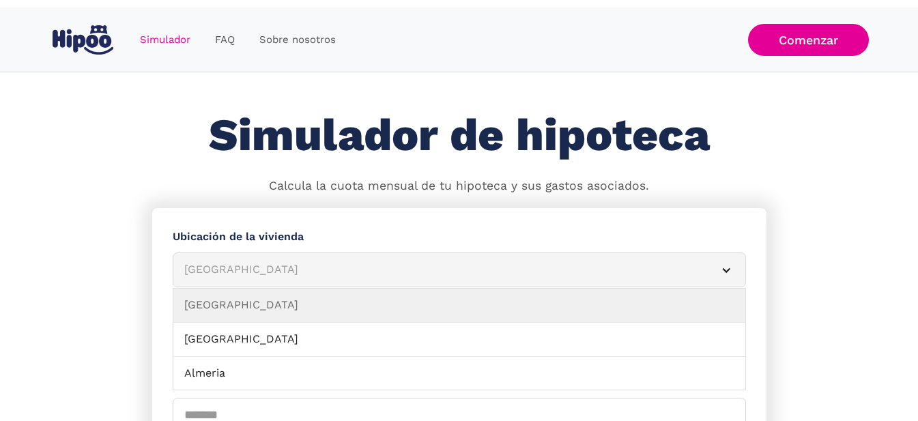 Image resolution: width=918 pixels, height=421 pixels. I want to click on a: FAQ, so click(224, 40).